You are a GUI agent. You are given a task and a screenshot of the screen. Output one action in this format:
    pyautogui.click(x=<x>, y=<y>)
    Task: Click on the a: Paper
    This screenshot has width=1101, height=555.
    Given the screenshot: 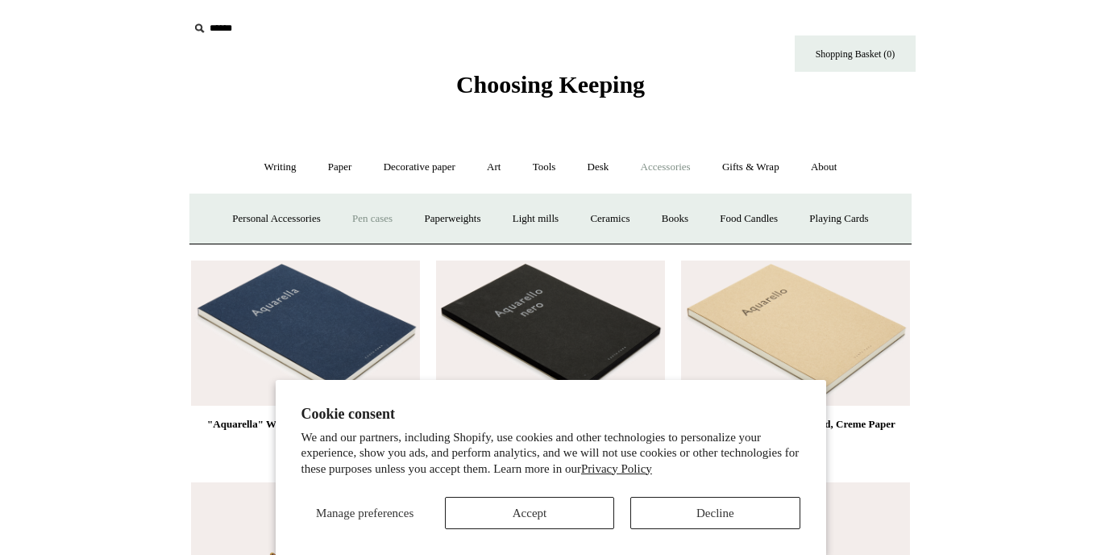 What is the action you would take?
    pyautogui.click(x=340, y=167)
    